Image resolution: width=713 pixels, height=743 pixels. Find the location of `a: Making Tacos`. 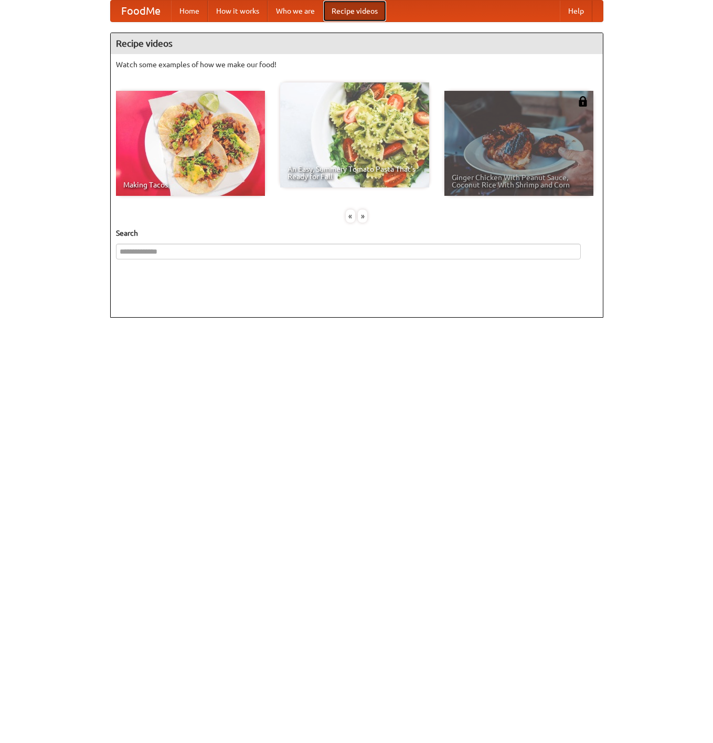

a: Making Tacos is located at coordinates (191, 143).